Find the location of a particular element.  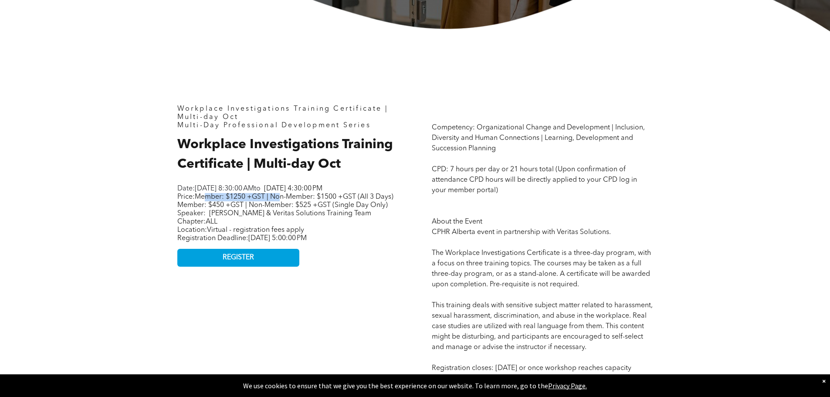

a: Privacy Page. is located at coordinates (568, 386).